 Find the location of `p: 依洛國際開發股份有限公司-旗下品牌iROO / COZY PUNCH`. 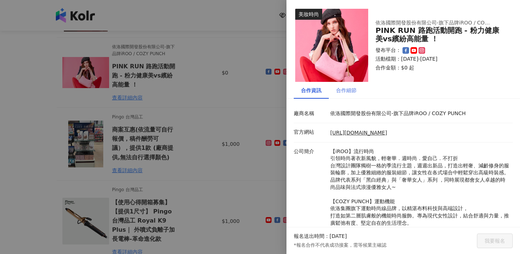

p: 依洛國際開發股份有限公司-旗下品牌iROO / COZY PUNCH is located at coordinates (420, 114).